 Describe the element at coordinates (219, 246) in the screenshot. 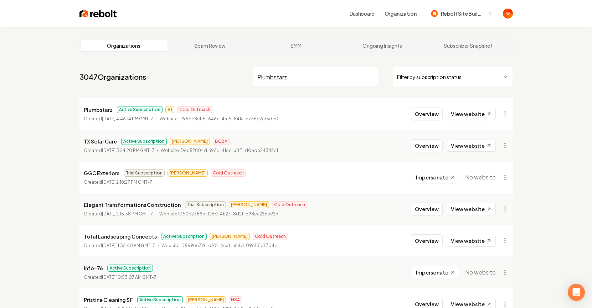

I see `p: Website ID 569be719-df01-4ca1-a54d-096131e7704d` at that location.